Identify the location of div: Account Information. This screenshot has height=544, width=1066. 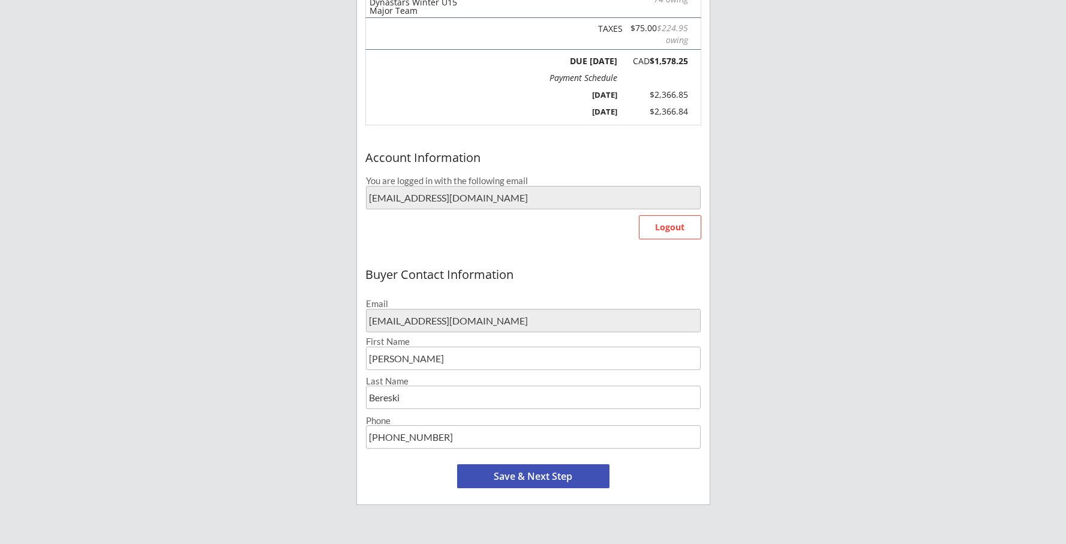
(533, 158).